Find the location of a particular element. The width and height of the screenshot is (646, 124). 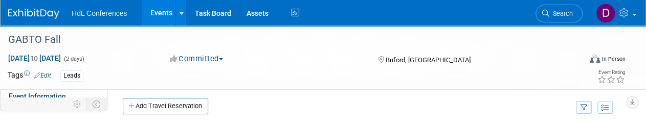

a: Edit is located at coordinates (42, 76).